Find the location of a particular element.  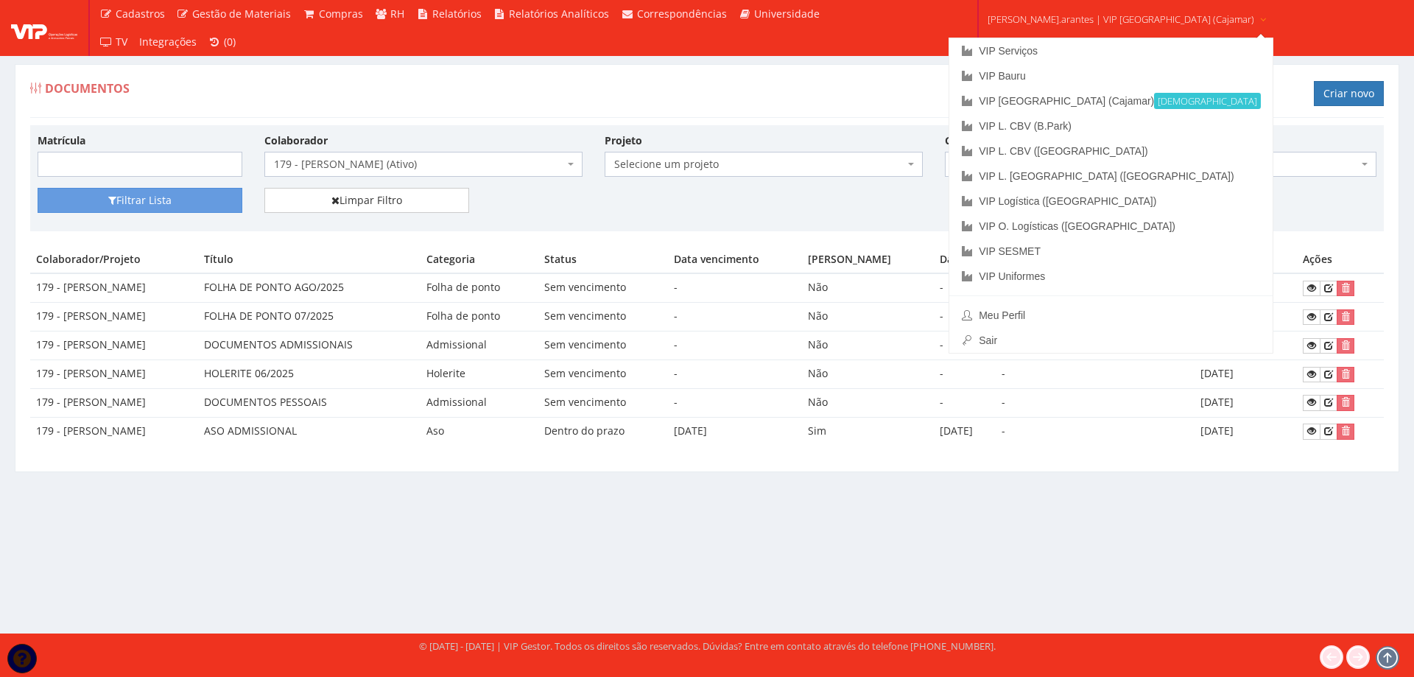

a: VIP SESMET is located at coordinates (1111, 251).